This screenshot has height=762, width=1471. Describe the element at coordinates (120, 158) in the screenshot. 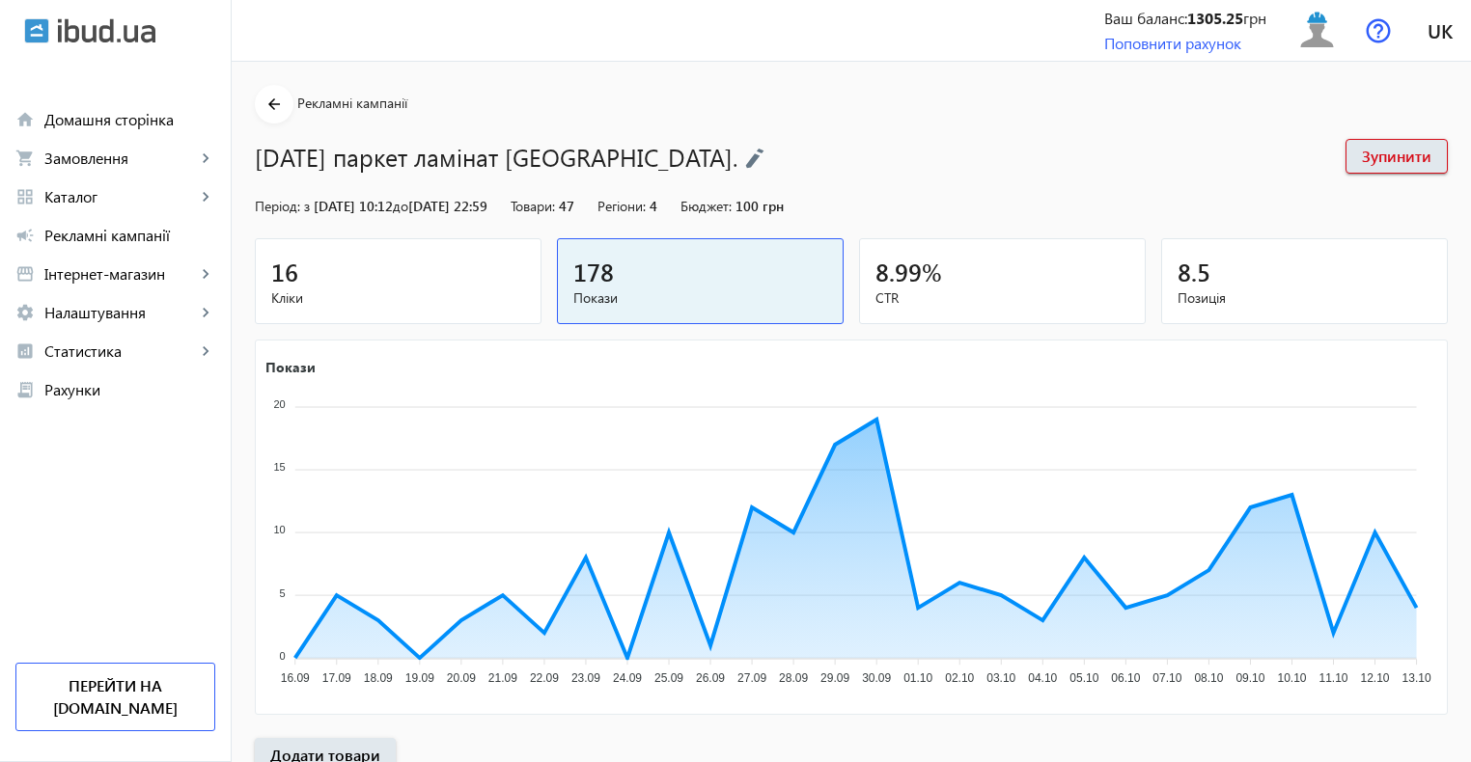

I see `span: Замовлення` at that location.